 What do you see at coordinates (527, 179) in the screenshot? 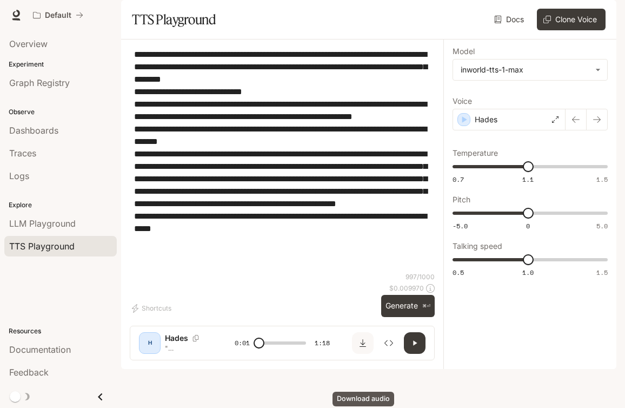
I see `span: 1.1` at bounding box center [527, 179].